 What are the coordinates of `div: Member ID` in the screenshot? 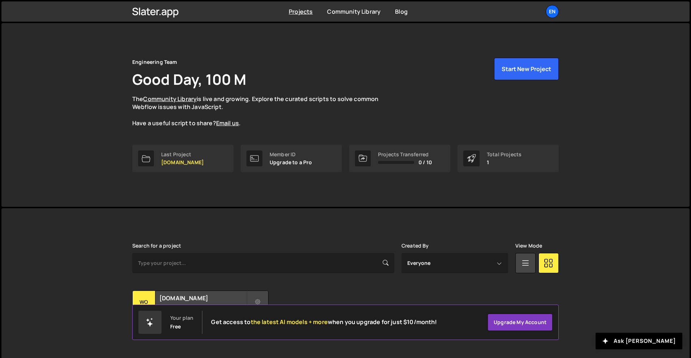 It's located at (291, 155).